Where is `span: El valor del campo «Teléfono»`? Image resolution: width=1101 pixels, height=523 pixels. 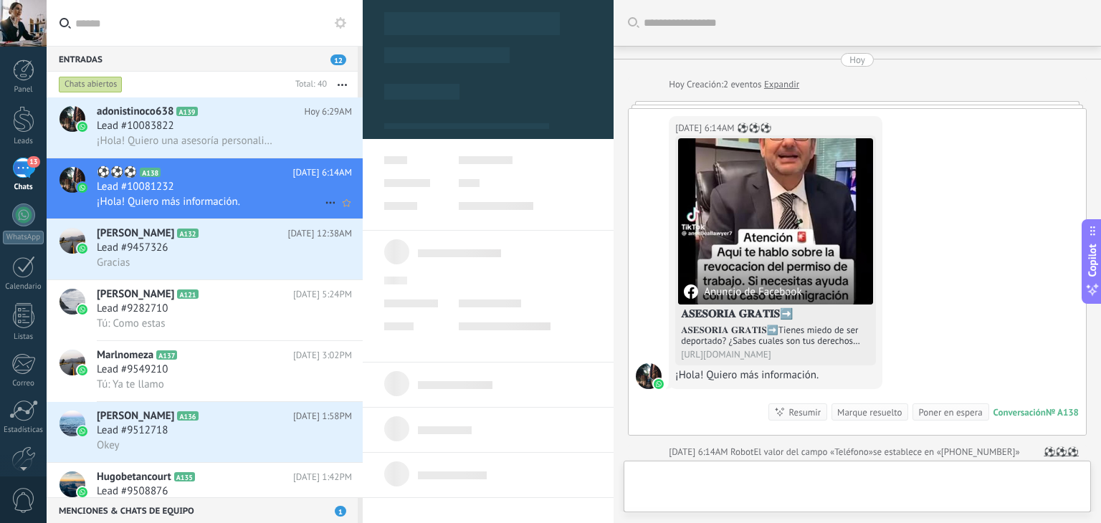
span: El valor del campo «Teléfono» is located at coordinates (813, 452).